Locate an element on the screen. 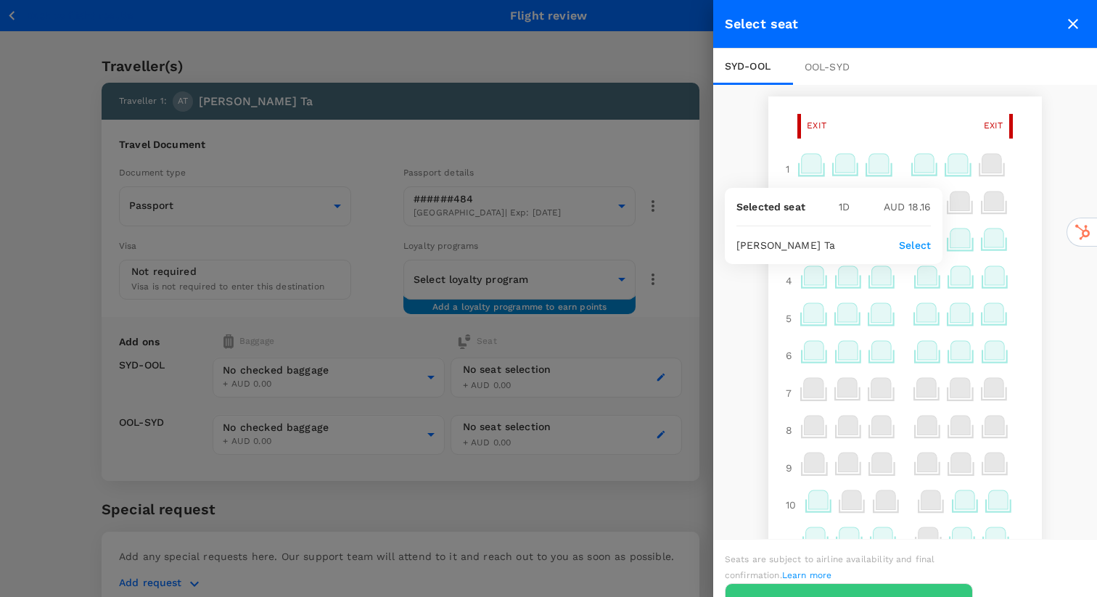  div: OOL - SYD is located at coordinates (833, 67).